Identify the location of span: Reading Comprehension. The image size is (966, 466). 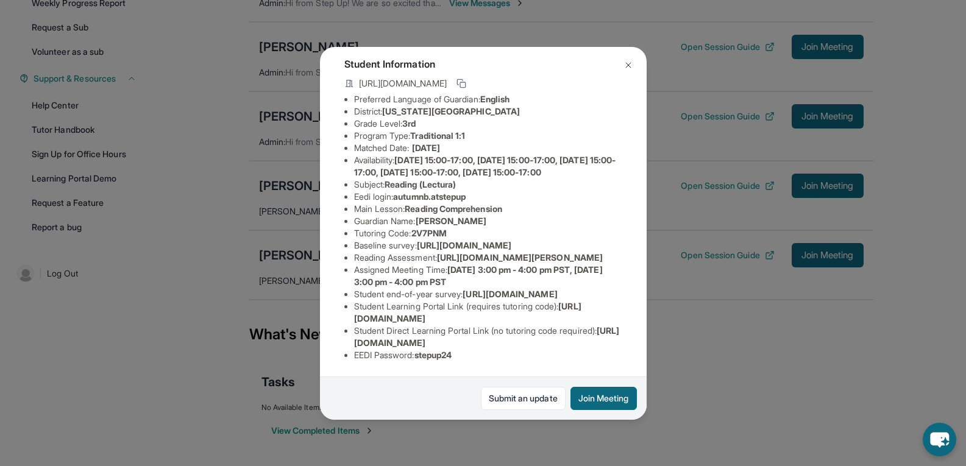
(453, 209).